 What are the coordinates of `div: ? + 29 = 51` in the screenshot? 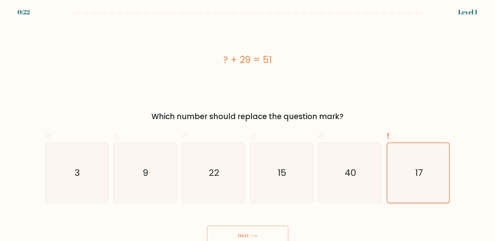 It's located at (248, 60).